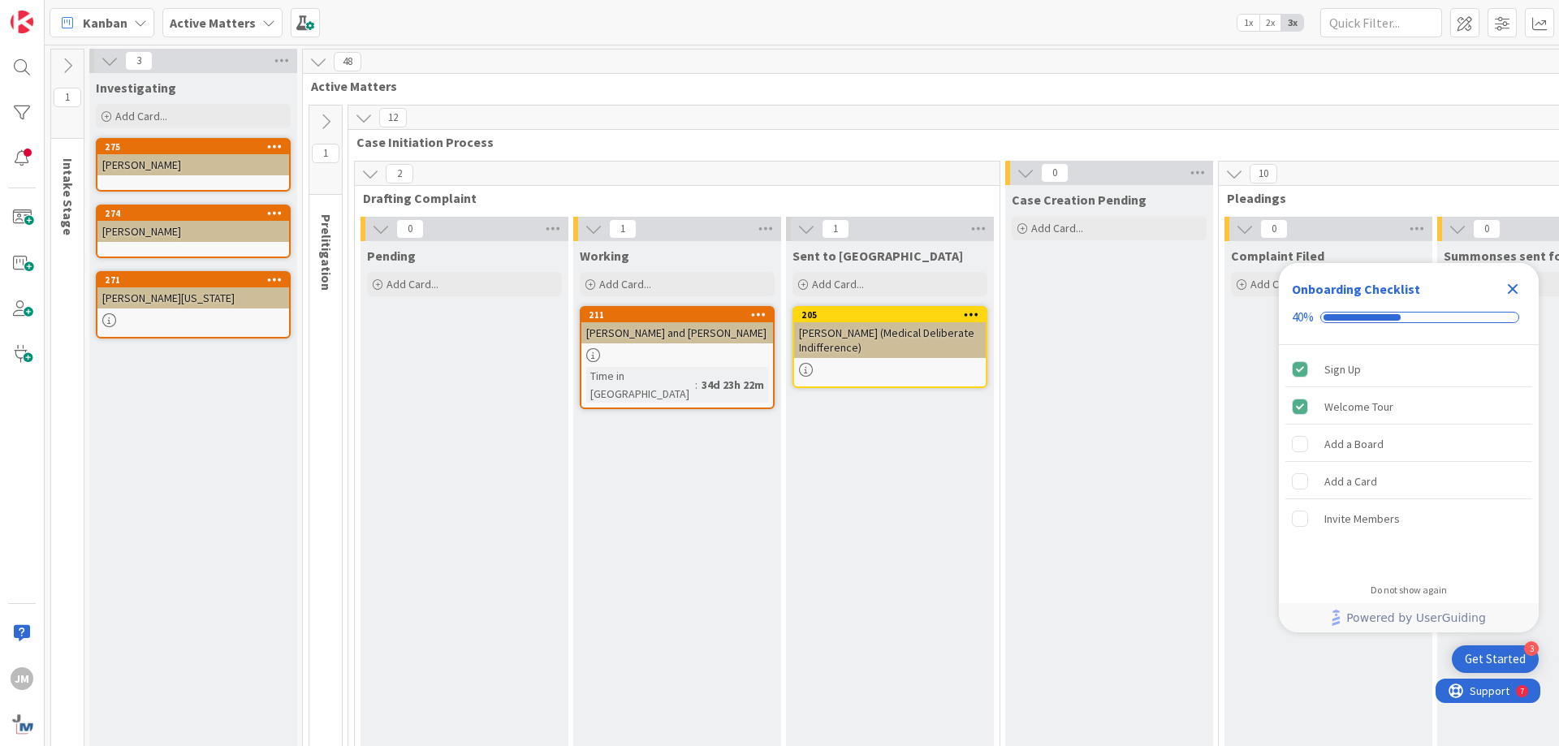 This screenshot has height=746, width=1559. I want to click on span: Sent to Jordan, so click(878, 256).